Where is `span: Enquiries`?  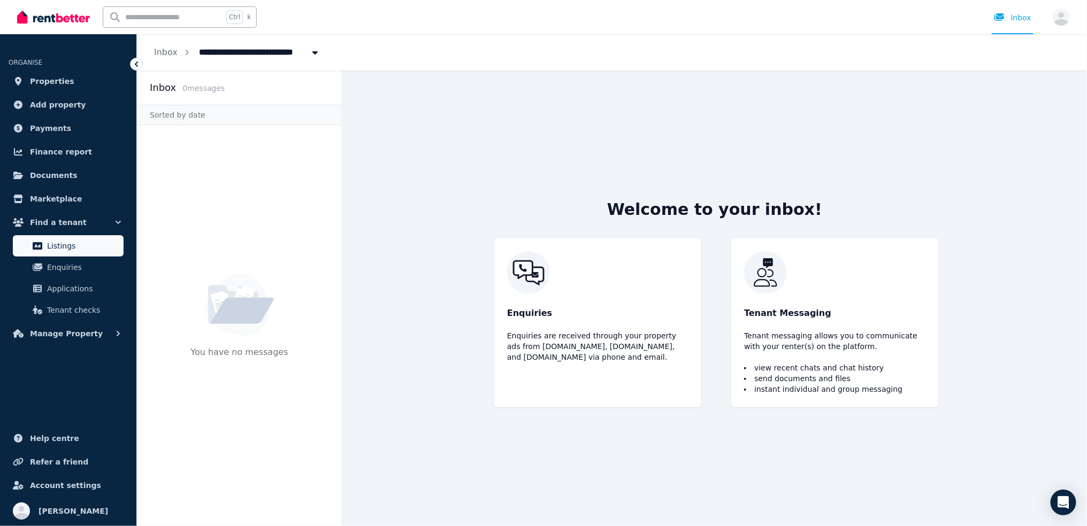 span: Enquiries is located at coordinates (83, 268).